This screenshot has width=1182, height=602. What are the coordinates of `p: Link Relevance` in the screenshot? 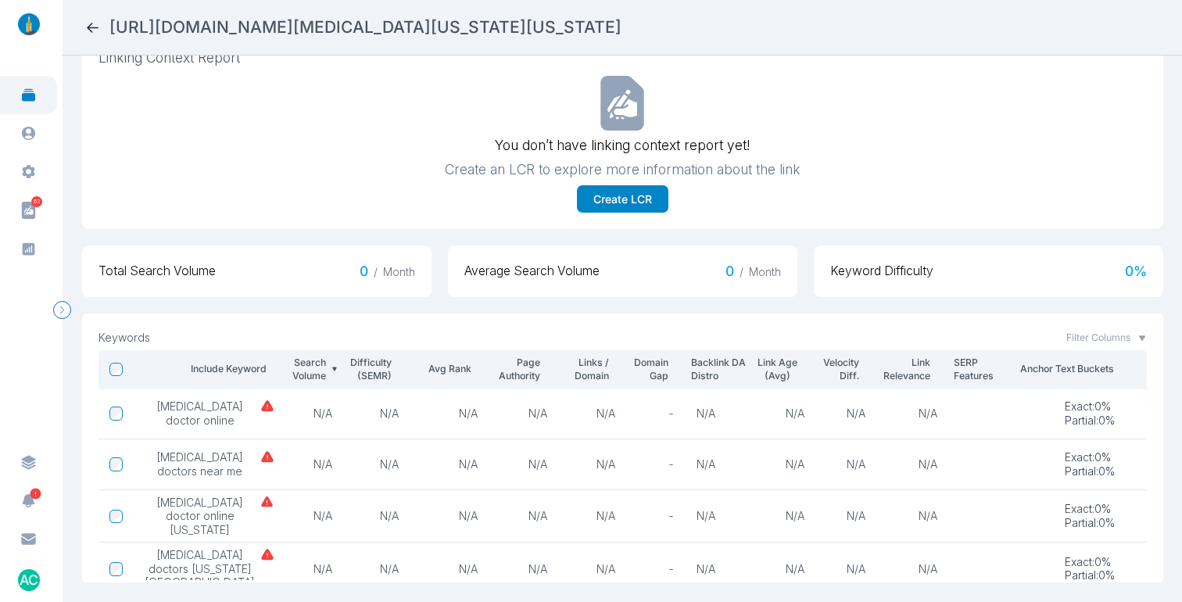 It's located at (906, 369).